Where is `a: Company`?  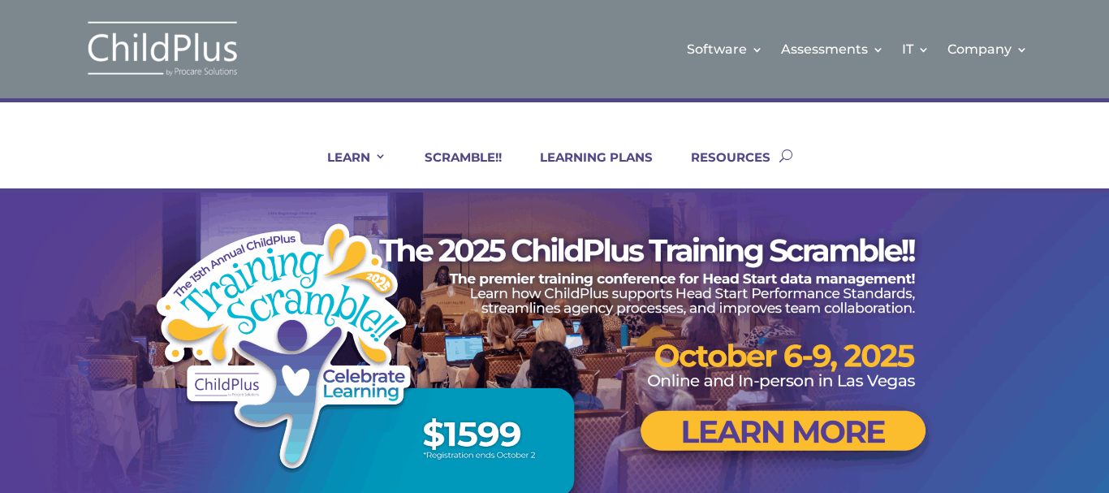
a: Company is located at coordinates (987, 49).